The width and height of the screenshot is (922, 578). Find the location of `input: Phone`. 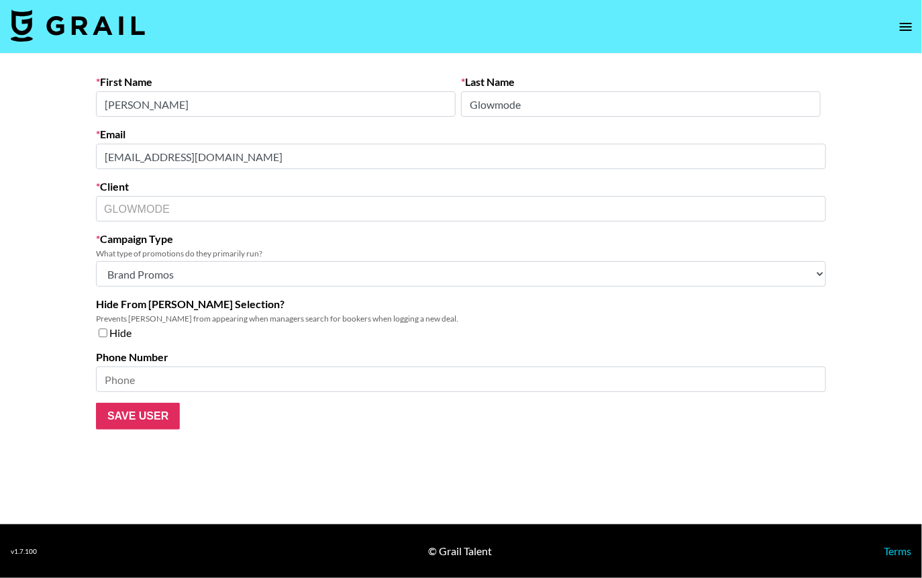

input: Phone is located at coordinates (461, 379).